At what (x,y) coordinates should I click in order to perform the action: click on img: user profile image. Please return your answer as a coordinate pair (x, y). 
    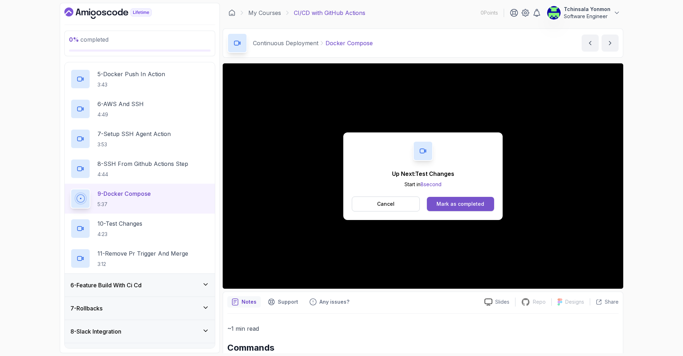
    Looking at the image, I should click on (554, 13).